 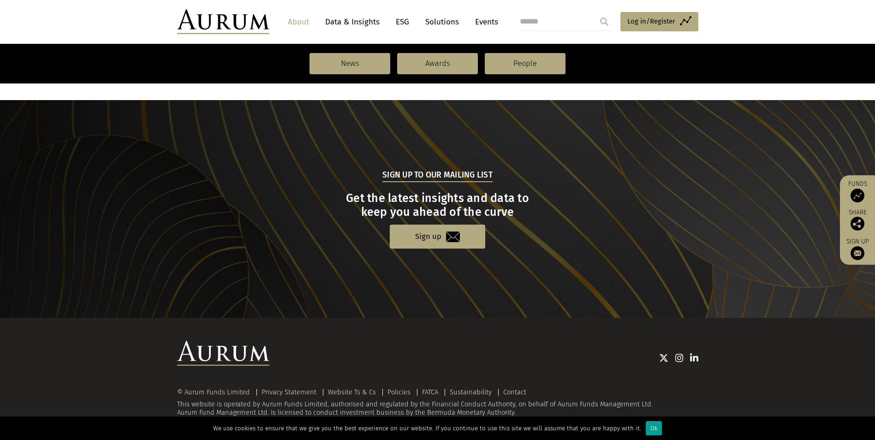 I want to click on a: Sustainability, so click(x=471, y=392).